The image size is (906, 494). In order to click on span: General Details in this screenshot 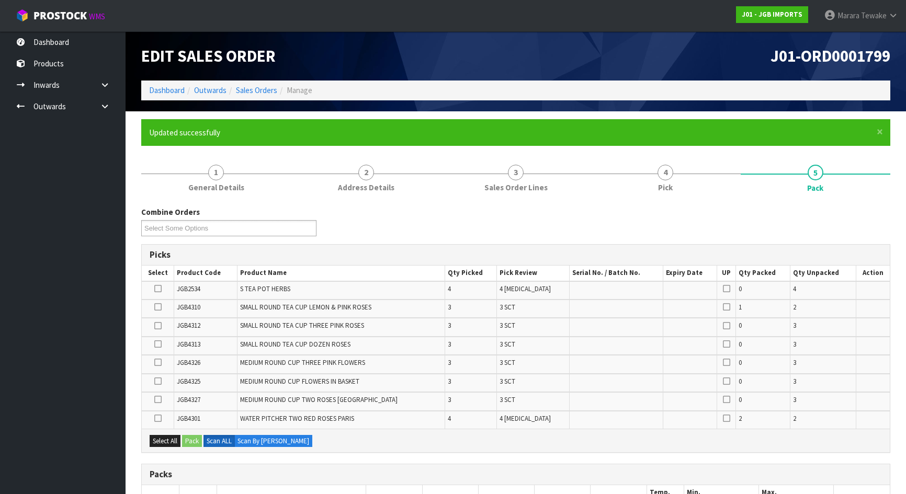, I will do `click(216, 187)`.